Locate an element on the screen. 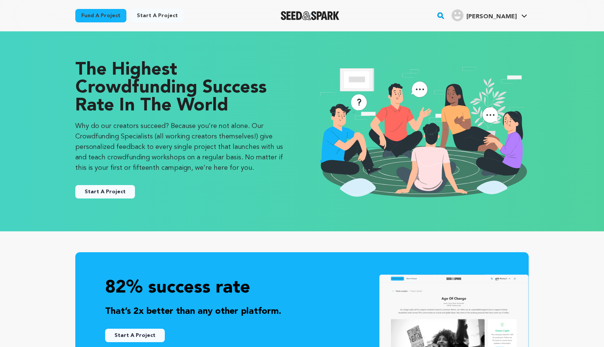  a: Seed&Spark Homepage is located at coordinates (310, 16).